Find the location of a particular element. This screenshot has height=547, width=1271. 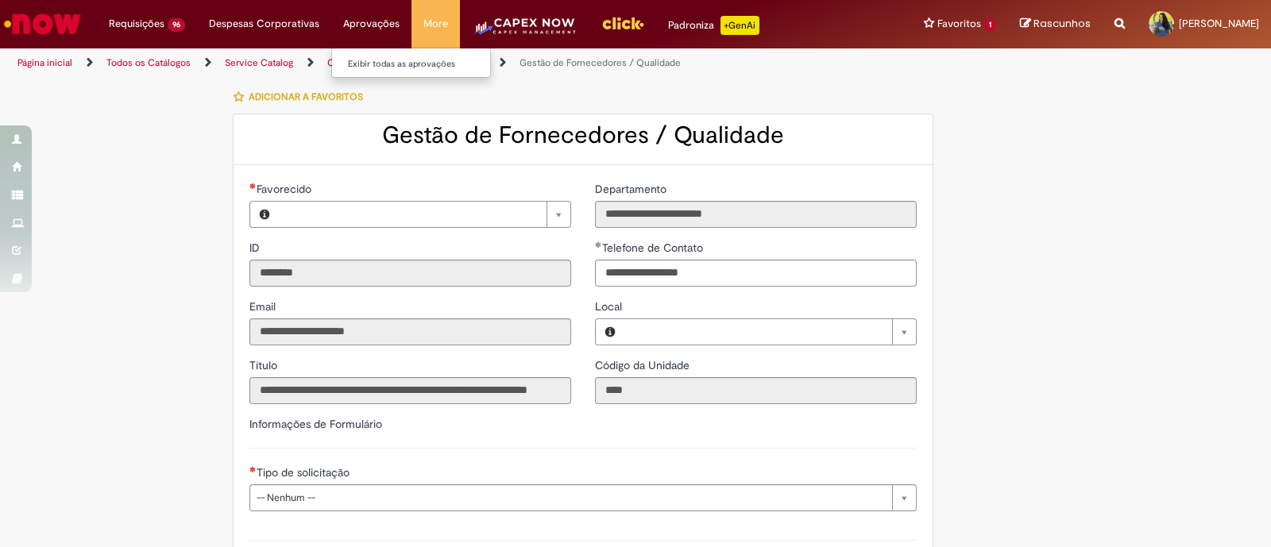

p: +GenAi is located at coordinates (739, 25).